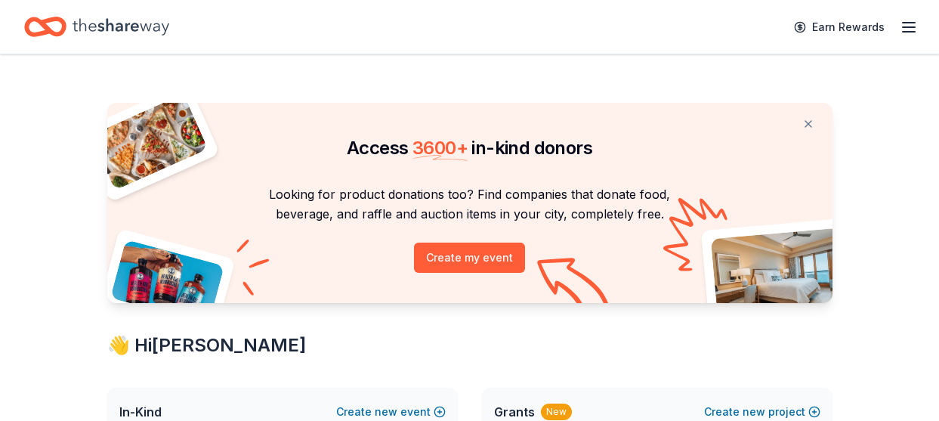 Image resolution: width=939 pixels, height=421 pixels. I want to click on span: In-Kind, so click(140, 412).